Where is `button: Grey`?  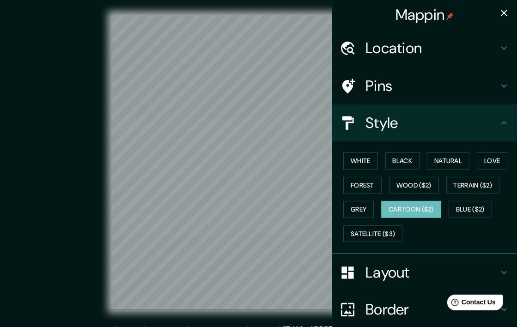
button: Grey is located at coordinates (358, 209).